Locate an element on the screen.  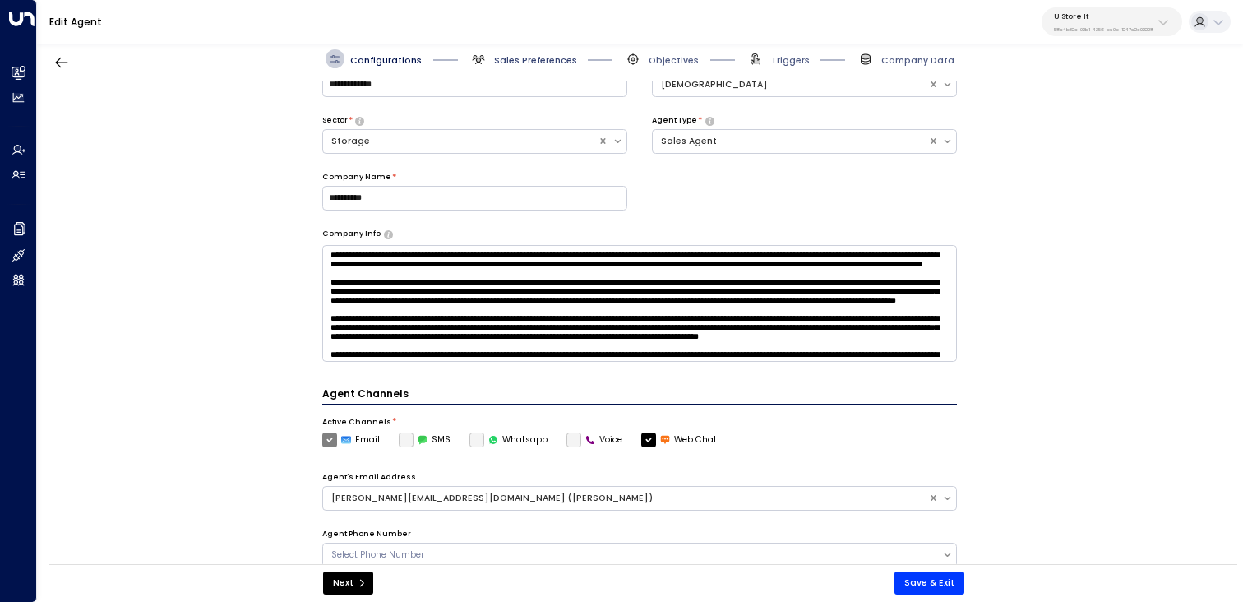
button: Next is located at coordinates (348, 583).